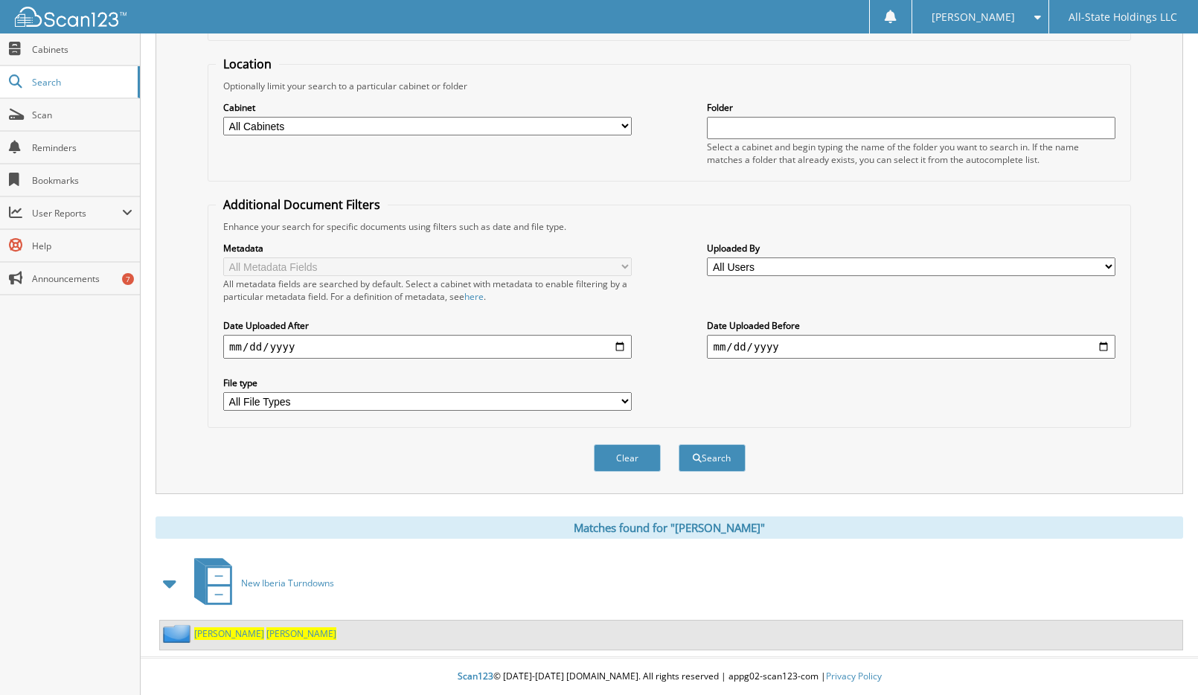 This screenshot has width=1198, height=695. Describe the element at coordinates (81, 82) in the screenshot. I see `span: Search` at that location.